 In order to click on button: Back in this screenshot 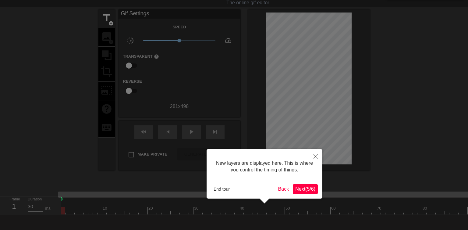, I will do `click(284, 189)`.